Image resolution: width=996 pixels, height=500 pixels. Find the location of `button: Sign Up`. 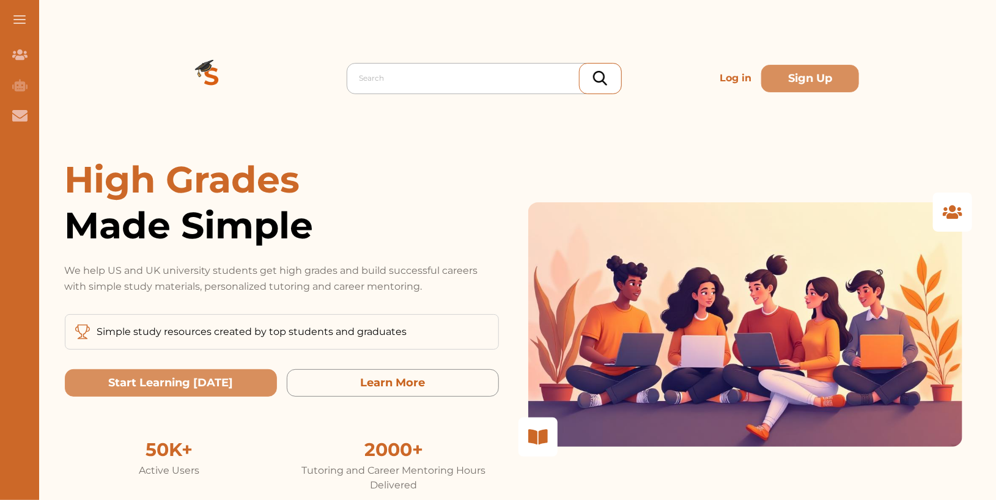

button: Sign Up is located at coordinates (810, 78).